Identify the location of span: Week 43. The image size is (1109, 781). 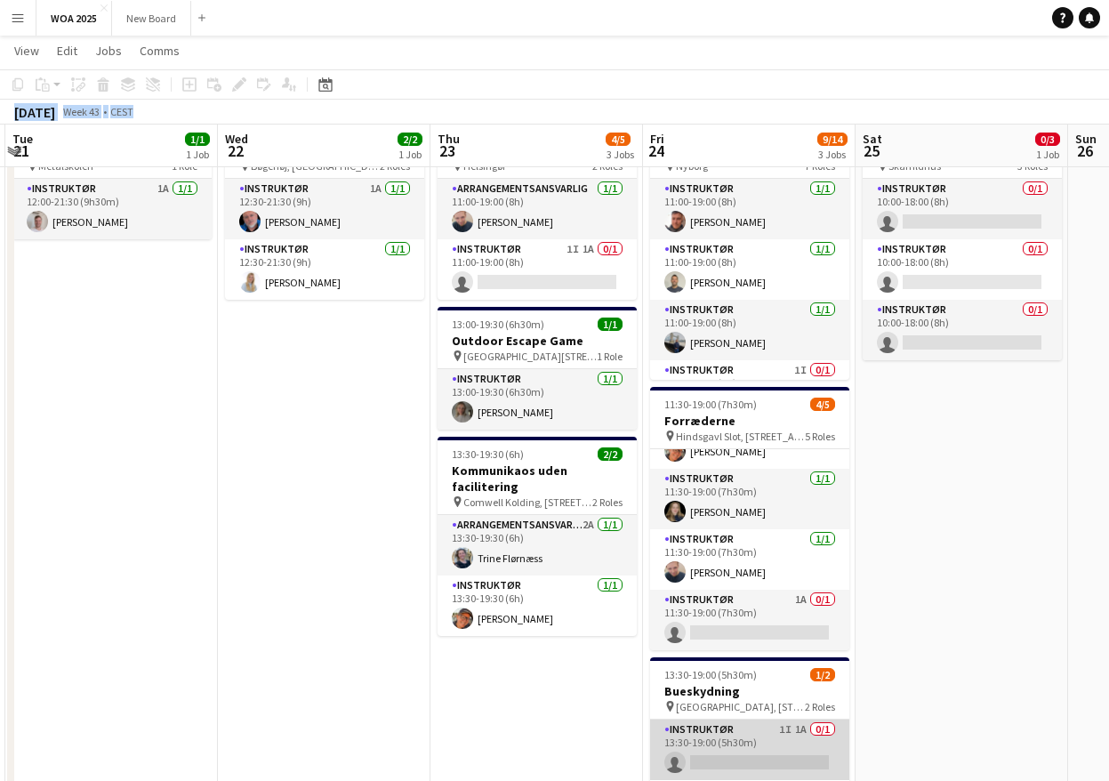
(81, 111).